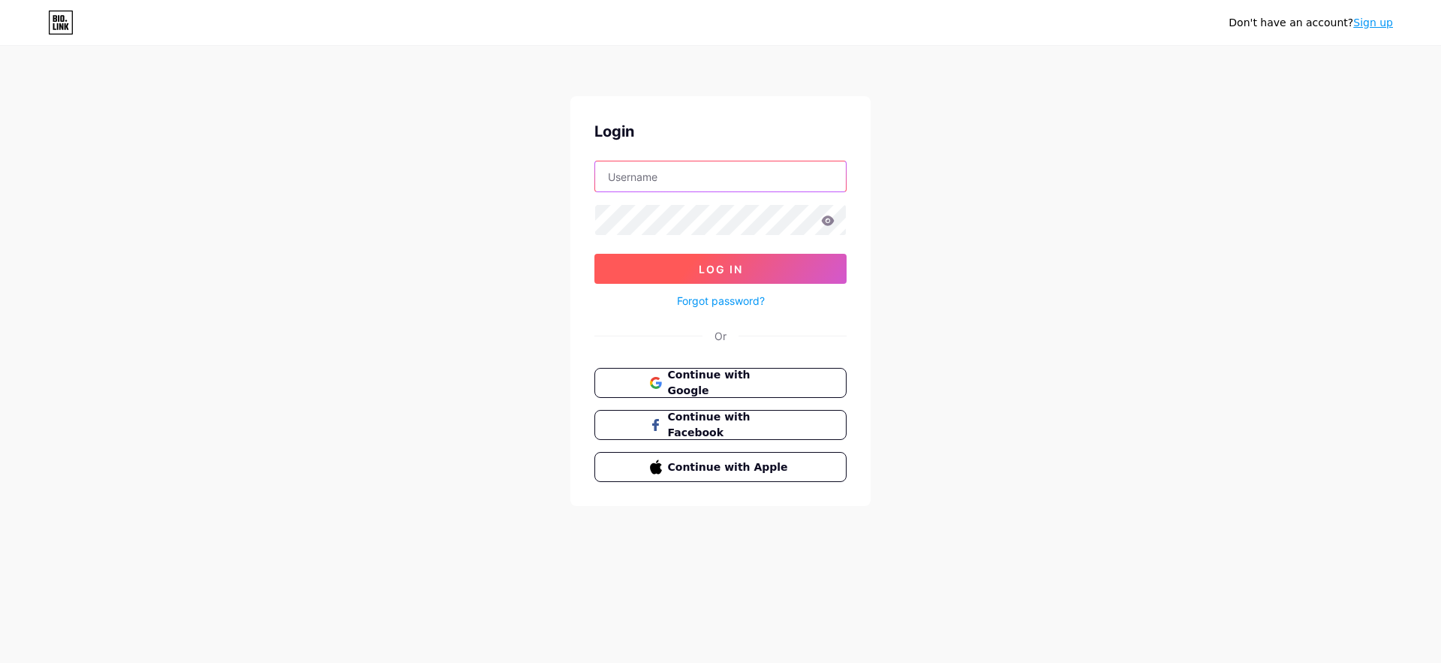  I want to click on a: Continue with Apple, so click(720, 467).